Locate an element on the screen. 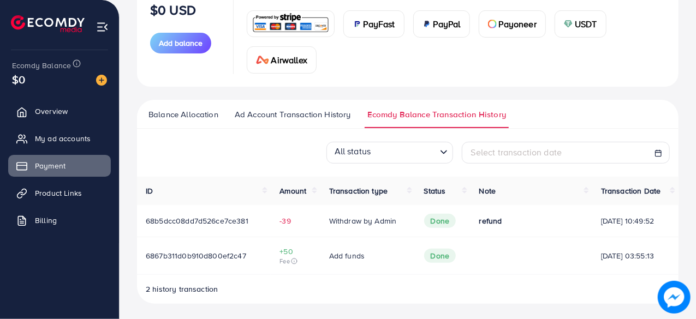  div: Search for option is located at coordinates (390, 153).